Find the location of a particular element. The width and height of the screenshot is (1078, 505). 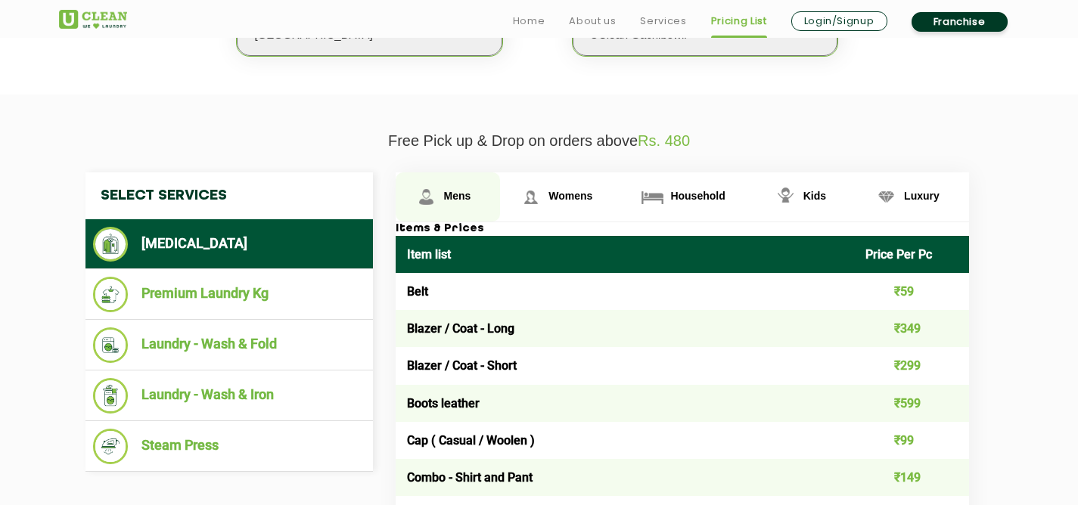

li: Laundry - Wash & Iron is located at coordinates (229, 396).